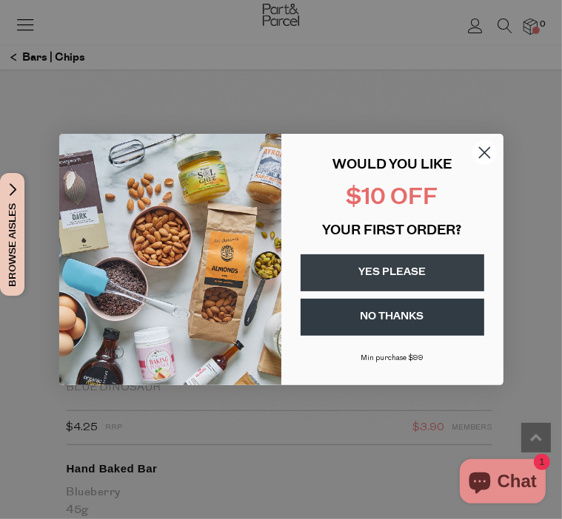 The width and height of the screenshot is (562, 519). Describe the element at coordinates (392, 198) in the screenshot. I see `span: $10 OFF` at that location.